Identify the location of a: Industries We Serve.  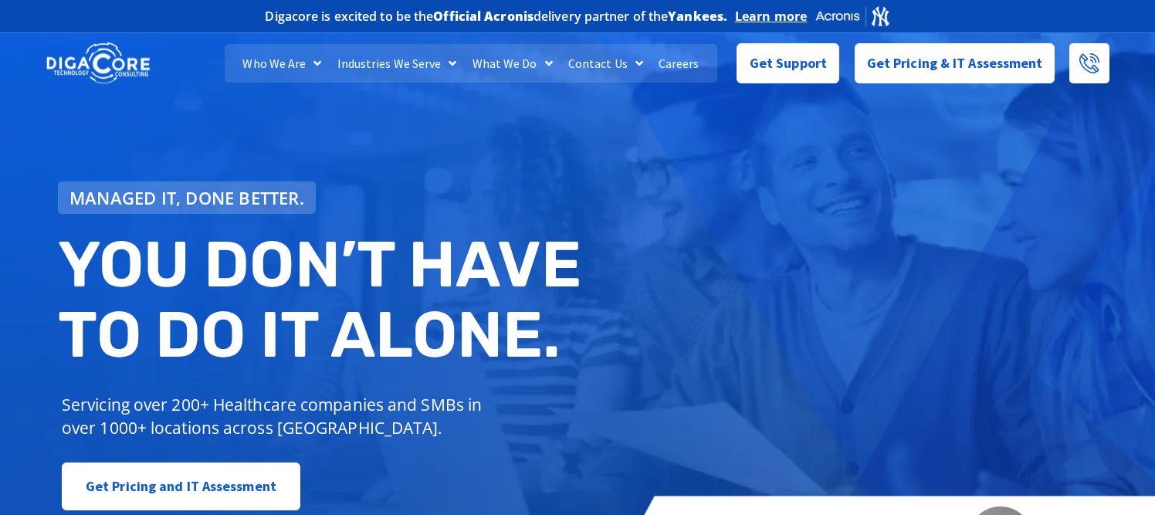
(397, 63).